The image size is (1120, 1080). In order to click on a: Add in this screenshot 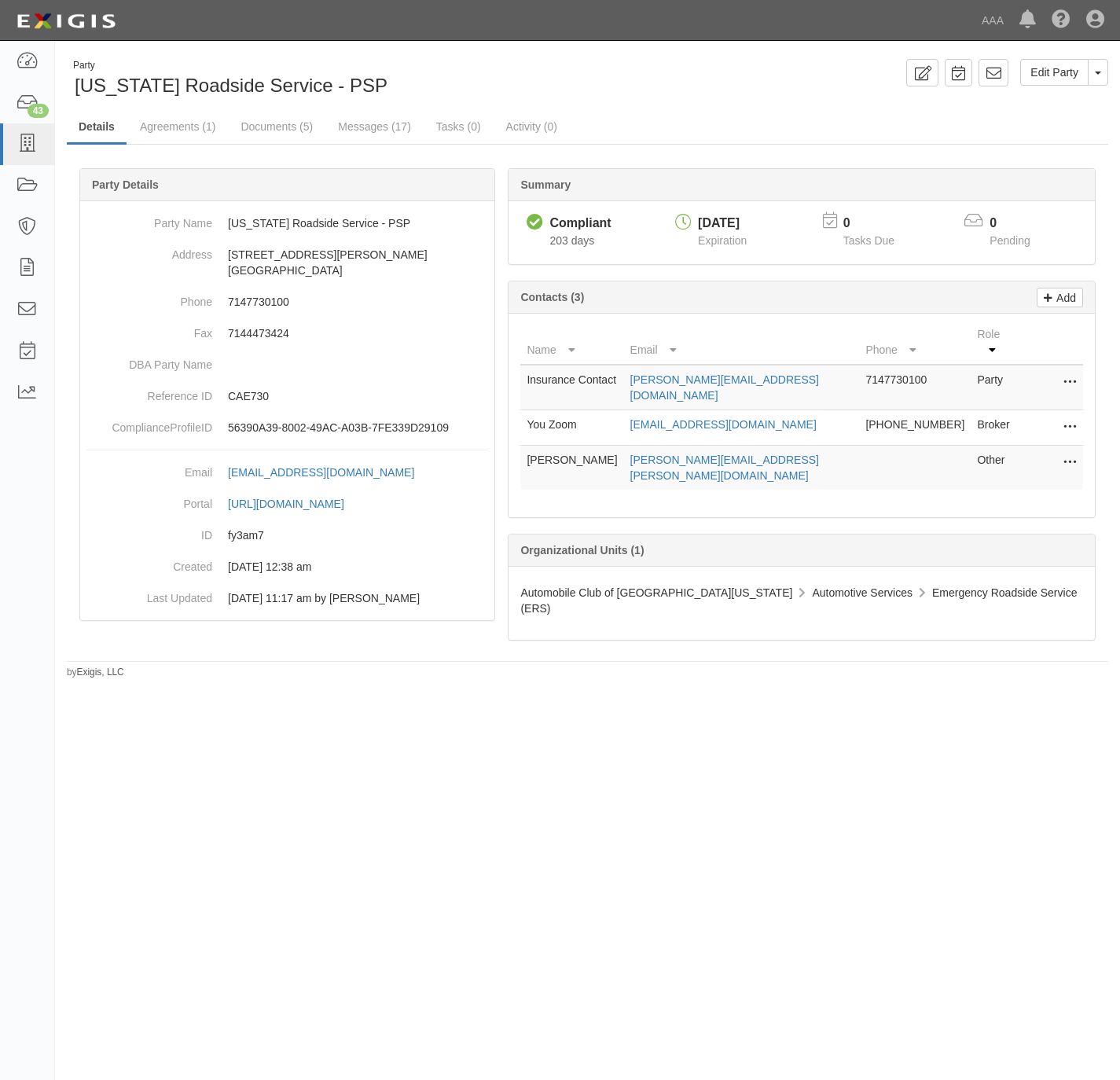, I will do `click(1059, 297)`.